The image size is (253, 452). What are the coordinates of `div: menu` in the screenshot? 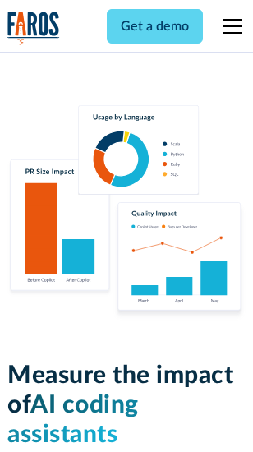 It's located at (229, 26).